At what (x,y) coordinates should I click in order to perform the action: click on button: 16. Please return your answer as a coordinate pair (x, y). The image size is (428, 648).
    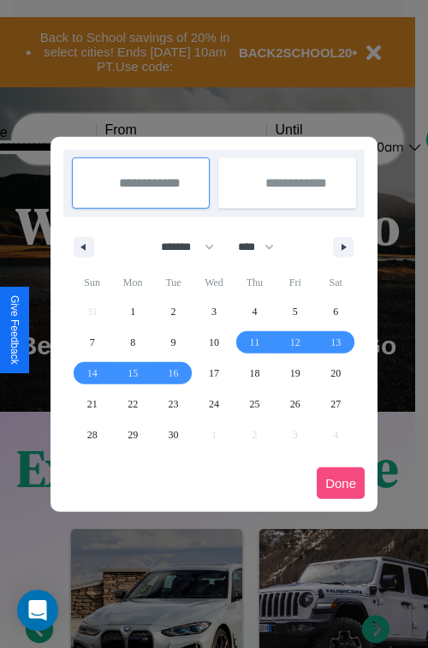
    Looking at the image, I should click on (173, 373).